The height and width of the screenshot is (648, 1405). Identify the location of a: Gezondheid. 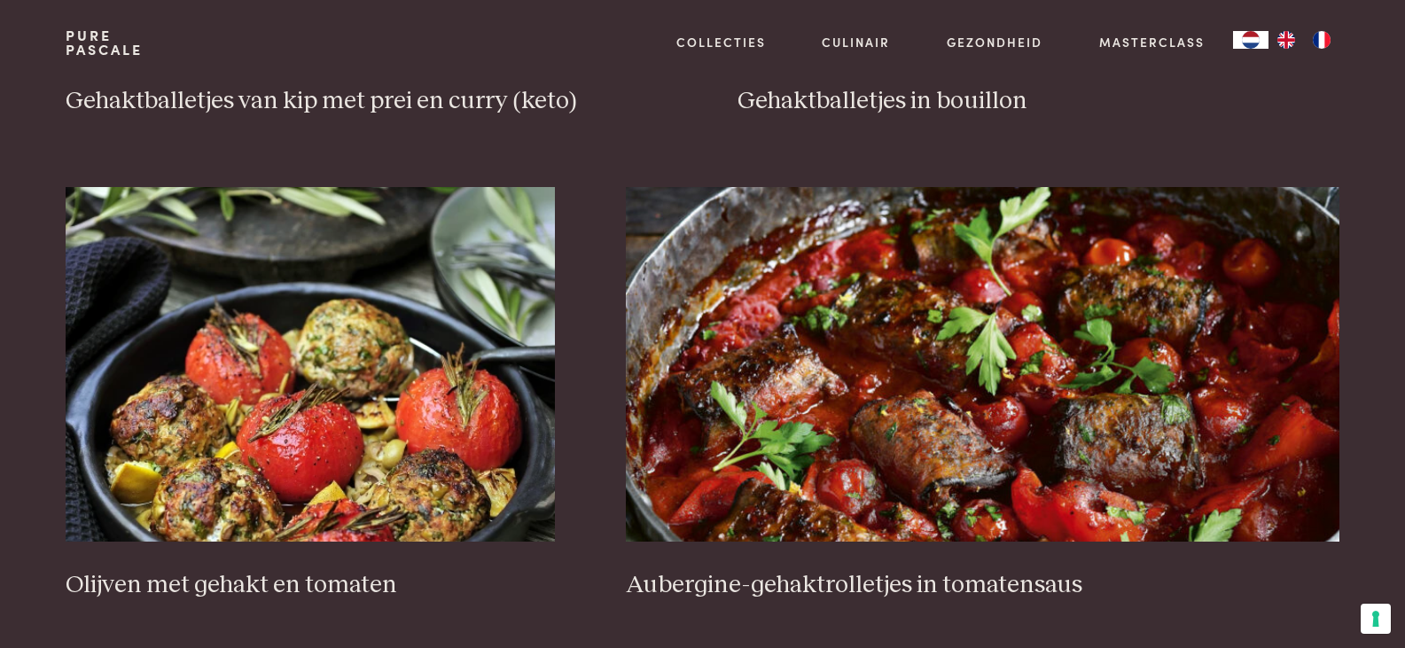
(995, 42).